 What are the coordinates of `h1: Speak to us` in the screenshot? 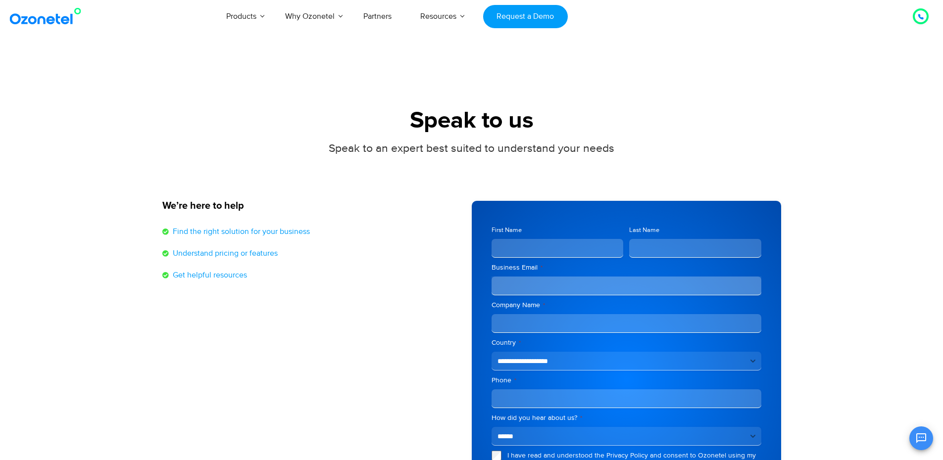 It's located at (472, 121).